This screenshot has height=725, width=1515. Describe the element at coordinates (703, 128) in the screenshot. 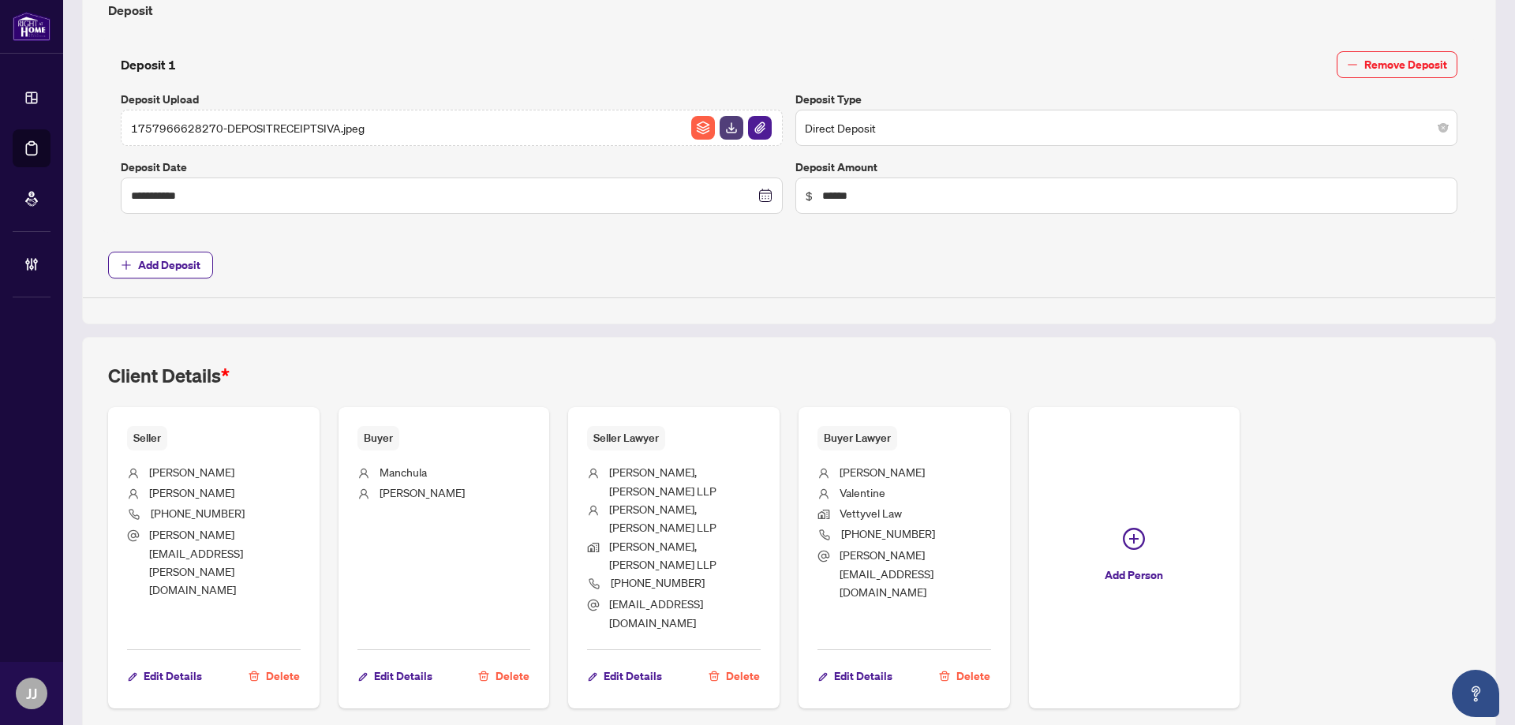

I see `button: File Archive` at that location.